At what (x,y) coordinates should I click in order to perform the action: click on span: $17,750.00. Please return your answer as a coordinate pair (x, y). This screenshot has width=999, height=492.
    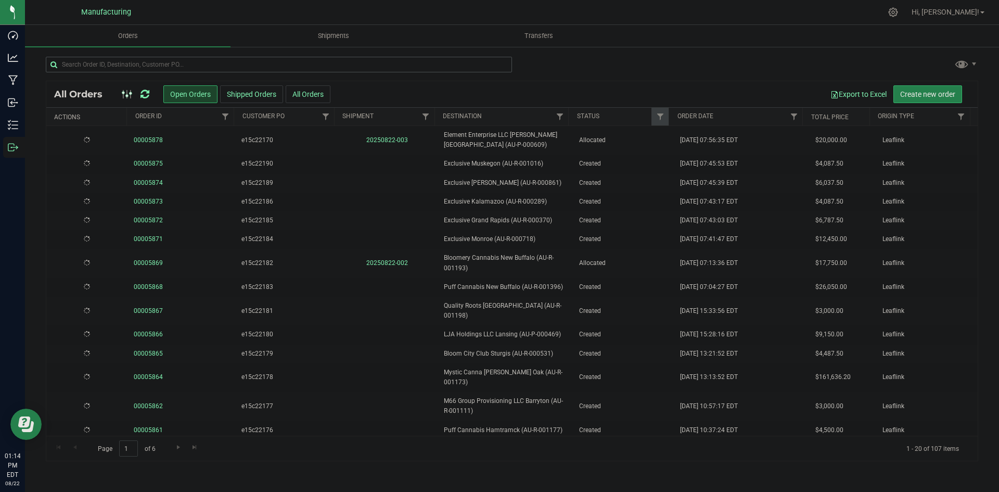
    Looking at the image, I should click on (831, 263).